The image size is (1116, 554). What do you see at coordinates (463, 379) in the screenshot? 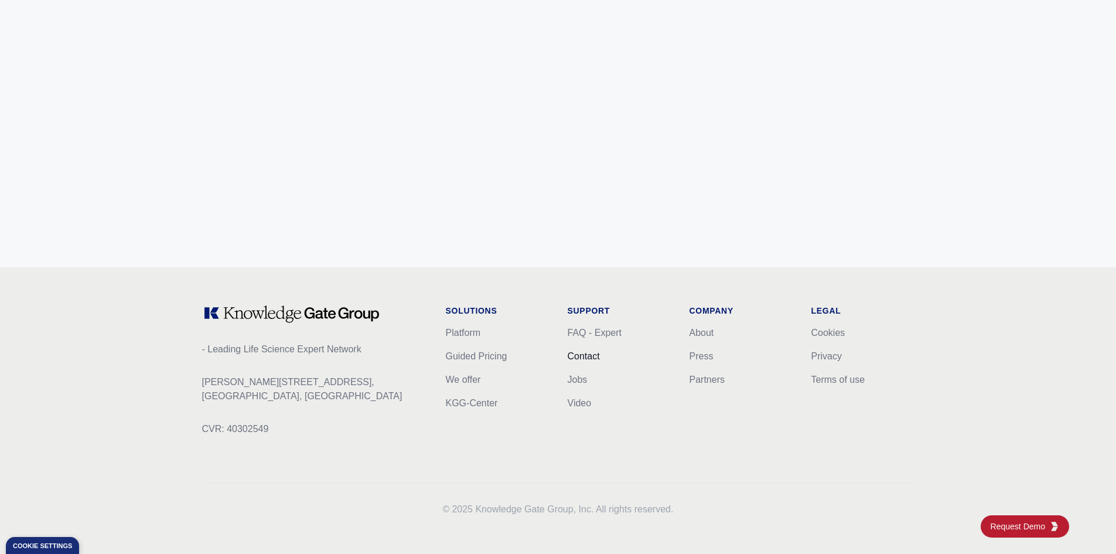
I see `a: We offer` at bounding box center [463, 379].